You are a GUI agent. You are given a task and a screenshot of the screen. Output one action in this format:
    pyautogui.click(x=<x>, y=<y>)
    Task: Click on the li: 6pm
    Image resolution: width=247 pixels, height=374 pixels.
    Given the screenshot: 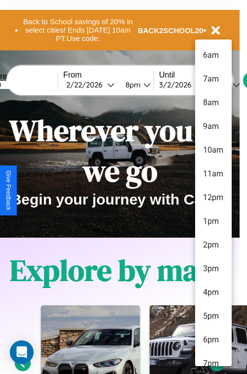 What is the action you would take?
    pyautogui.click(x=214, y=340)
    